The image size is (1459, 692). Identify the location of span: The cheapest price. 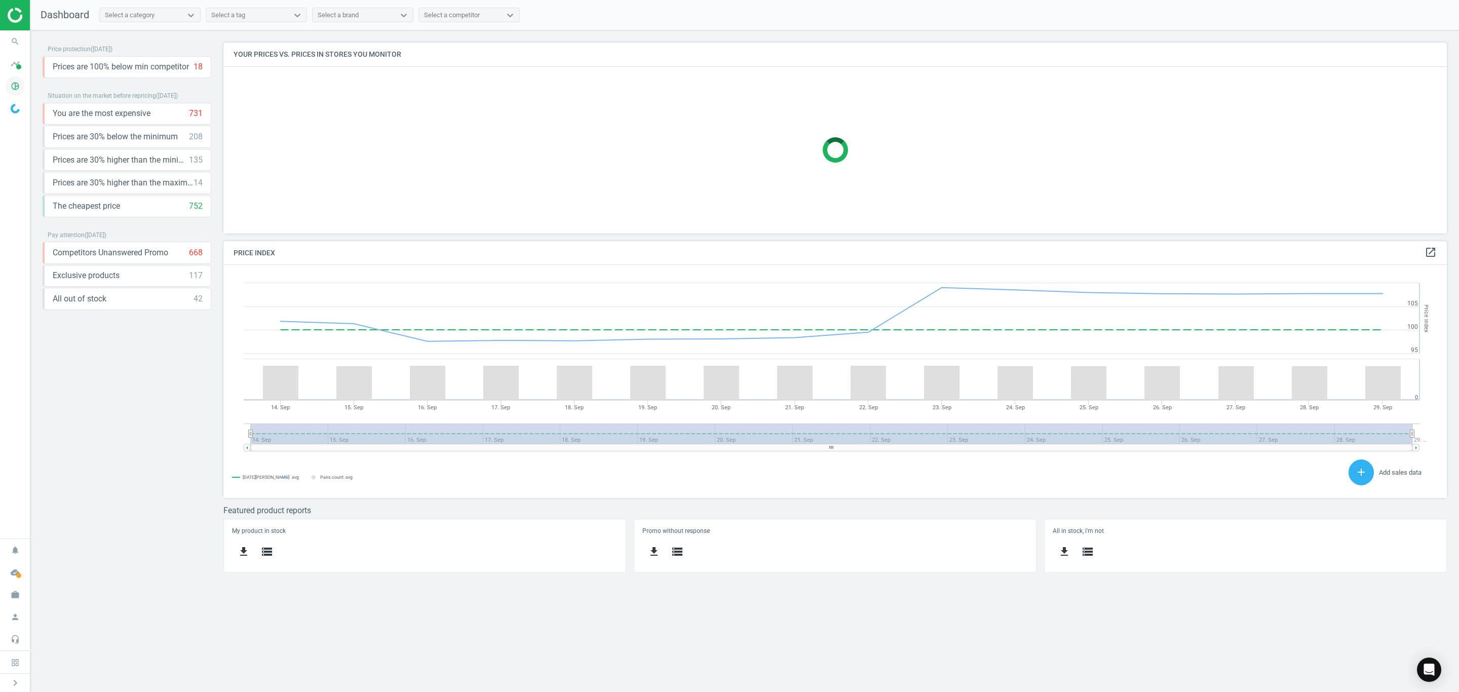
(86, 206).